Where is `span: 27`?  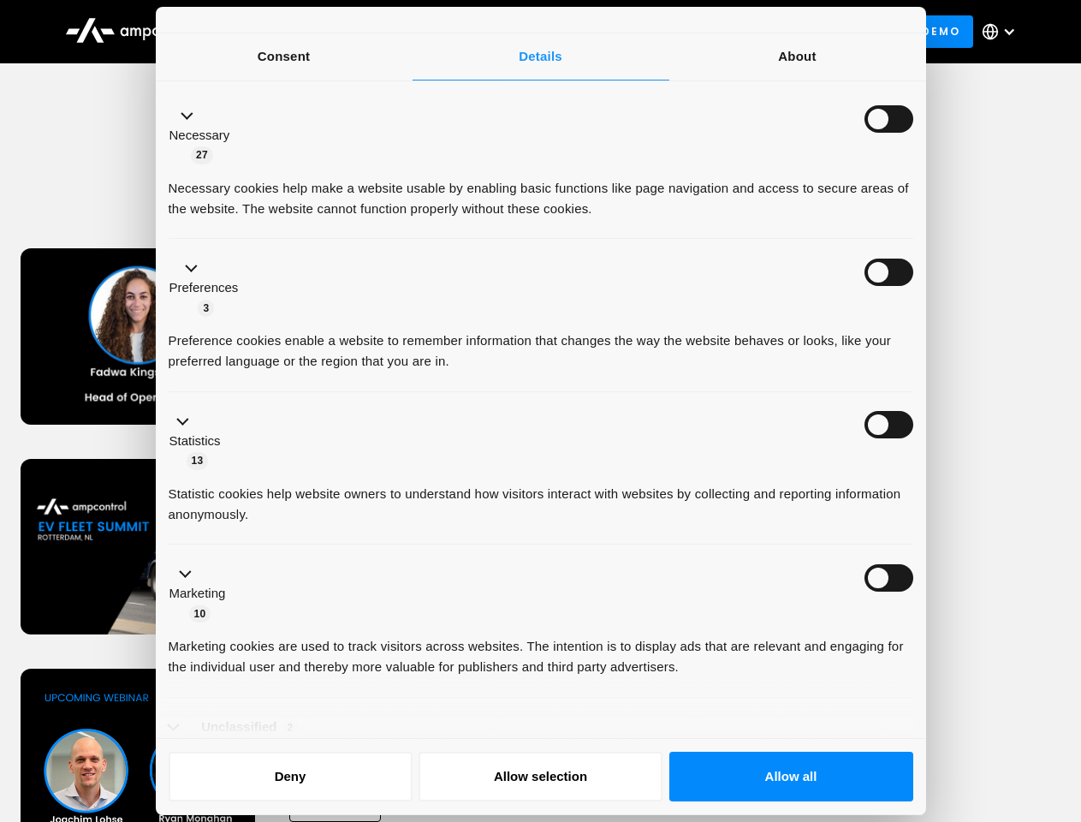
span: 27 is located at coordinates (202, 155).